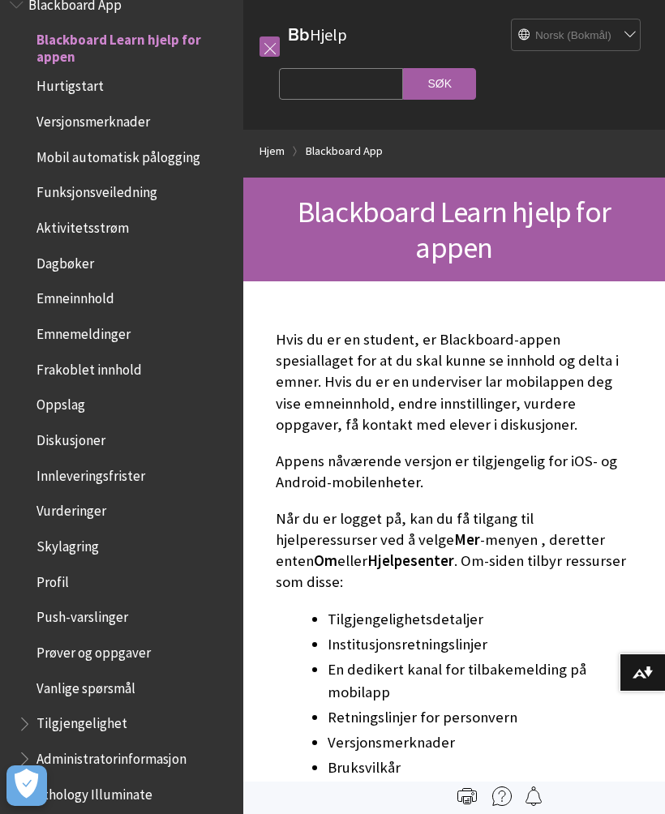 The width and height of the screenshot is (665, 814). Describe the element at coordinates (61, 402) in the screenshot. I see `span: Oppslag` at that location.